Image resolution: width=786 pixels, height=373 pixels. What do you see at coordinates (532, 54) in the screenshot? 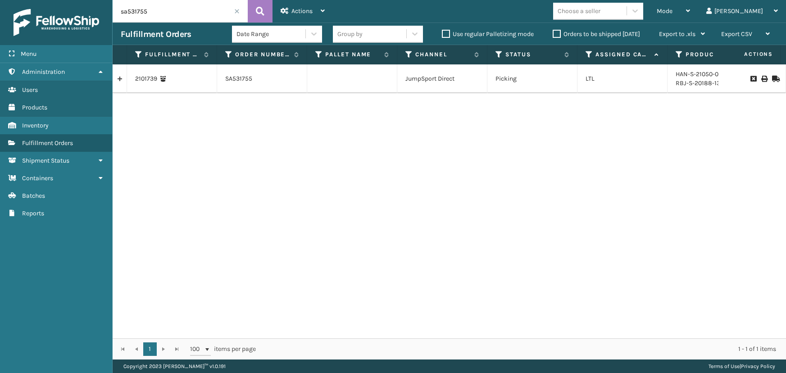
I see `label: Status` at bounding box center [532, 54].